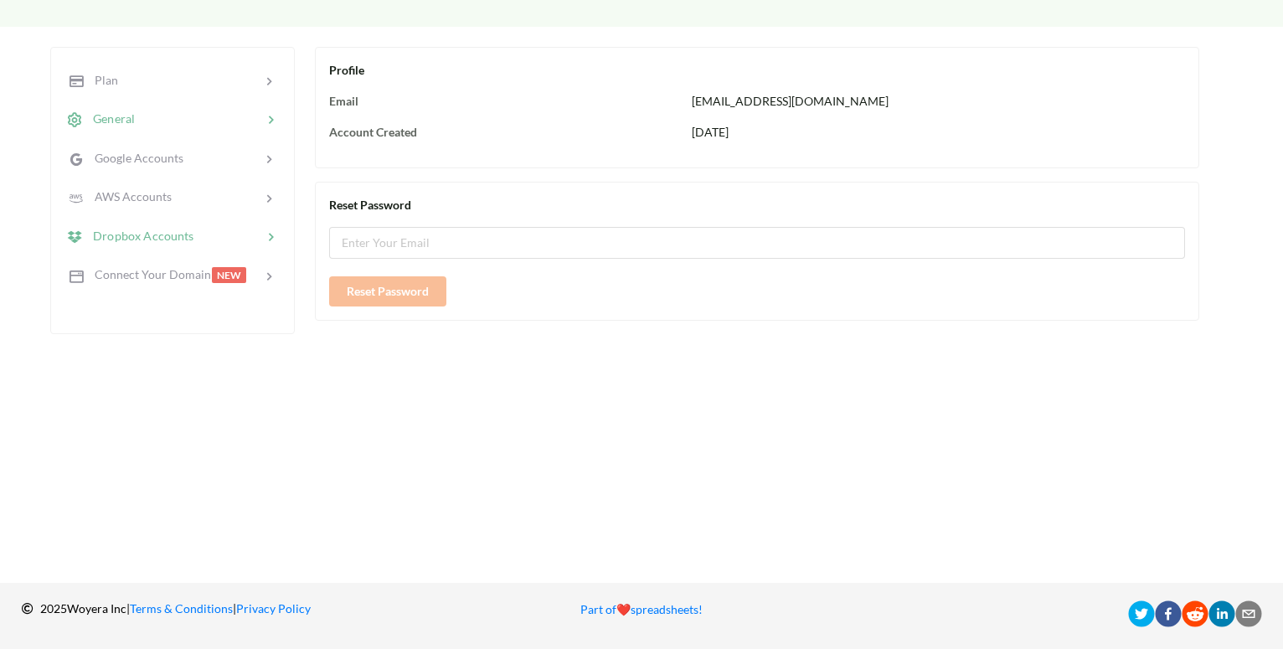 Image resolution: width=1283 pixels, height=649 pixels. What do you see at coordinates (134, 157) in the screenshot?
I see `span: Google Accounts` at bounding box center [134, 157].